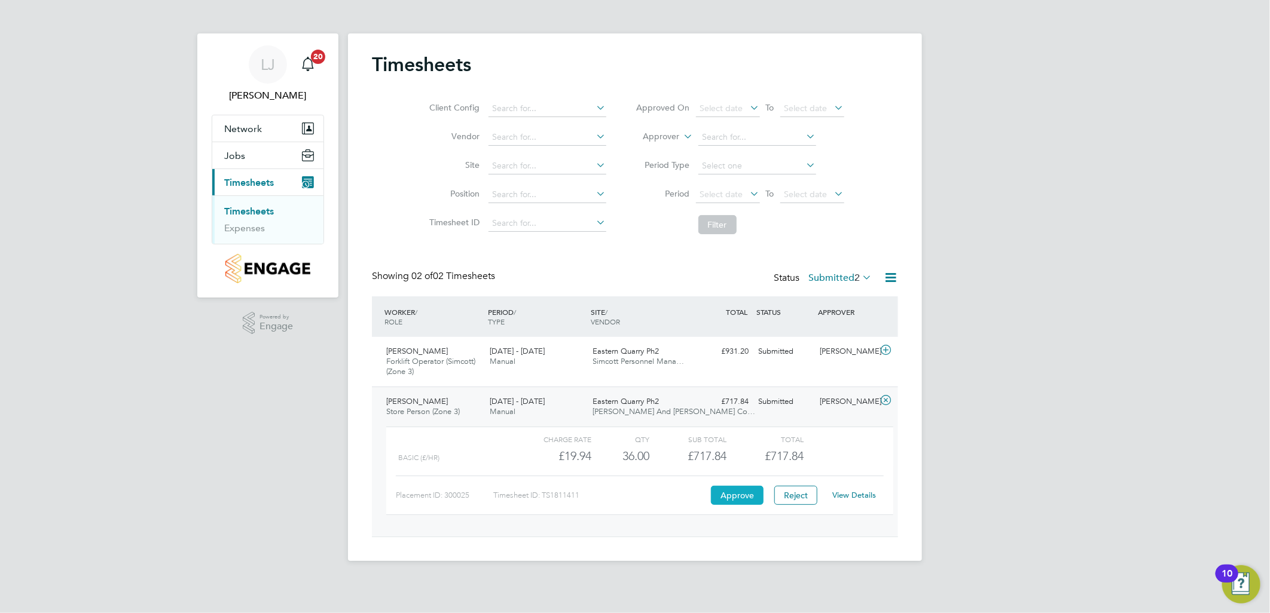  What do you see at coordinates (308, 65) in the screenshot?
I see `a: 20` at bounding box center [308, 65].